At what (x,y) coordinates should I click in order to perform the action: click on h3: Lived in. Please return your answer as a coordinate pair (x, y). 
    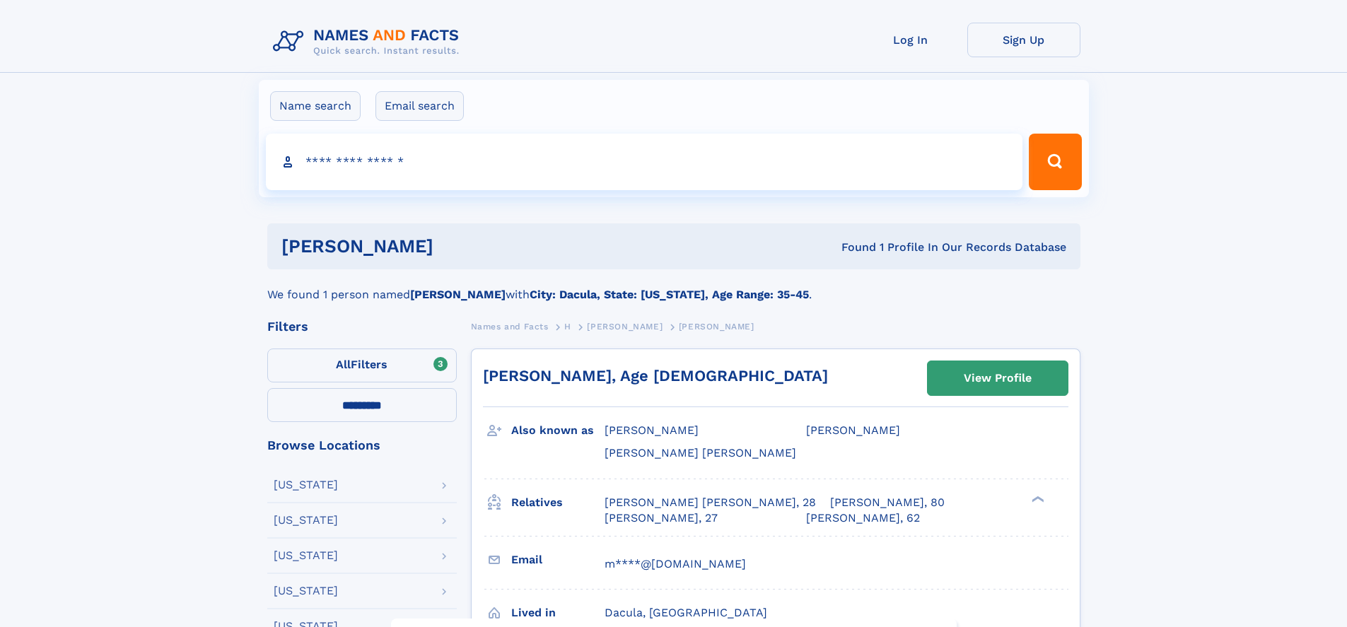
    Looking at the image, I should click on (558, 613).